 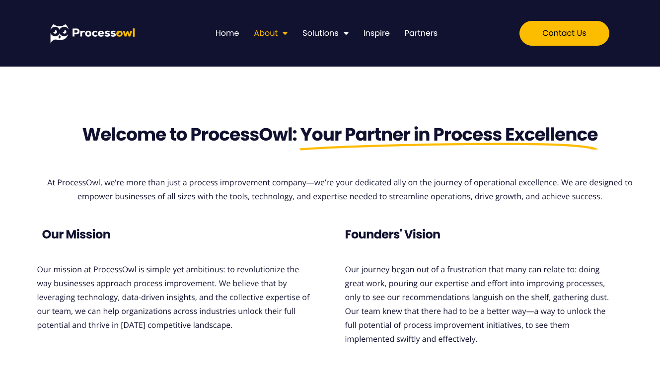 I want to click on span: Contact us, so click(x=564, y=33).